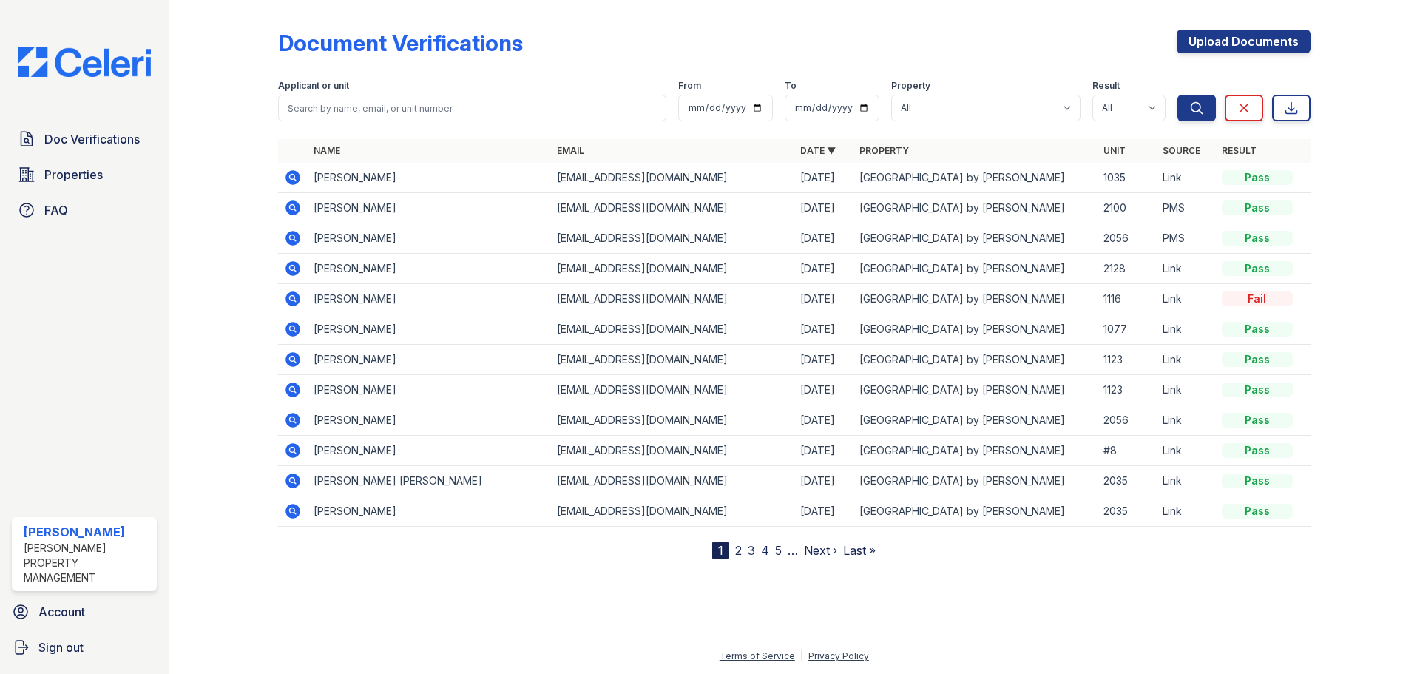 The image size is (1420, 674). I want to click on label: From, so click(689, 86).